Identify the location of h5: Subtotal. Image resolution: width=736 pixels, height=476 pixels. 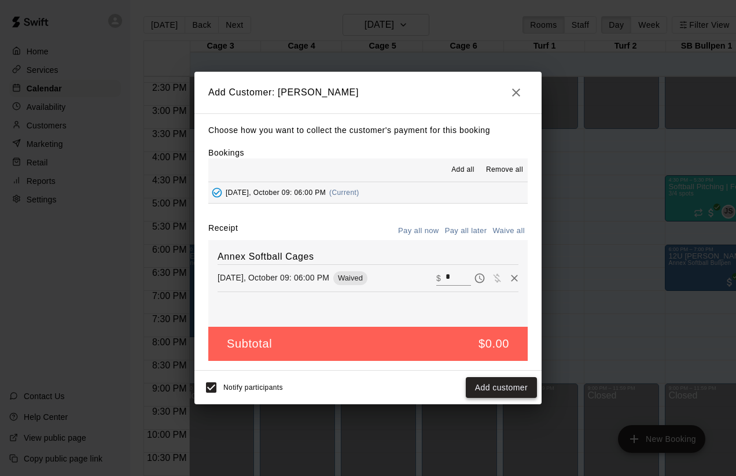
(249, 344).